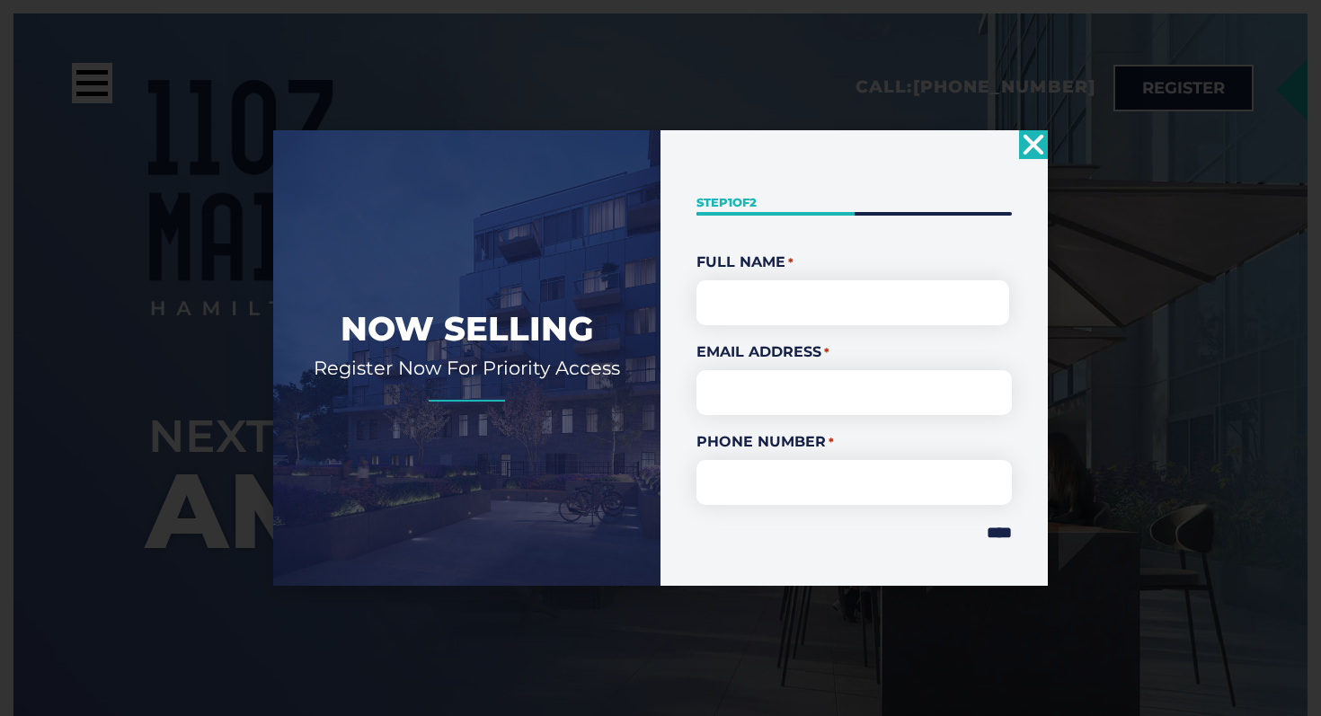  Describe the element at coordinates (1033, 145) in the screenshot. I see `a: Close` at that location.